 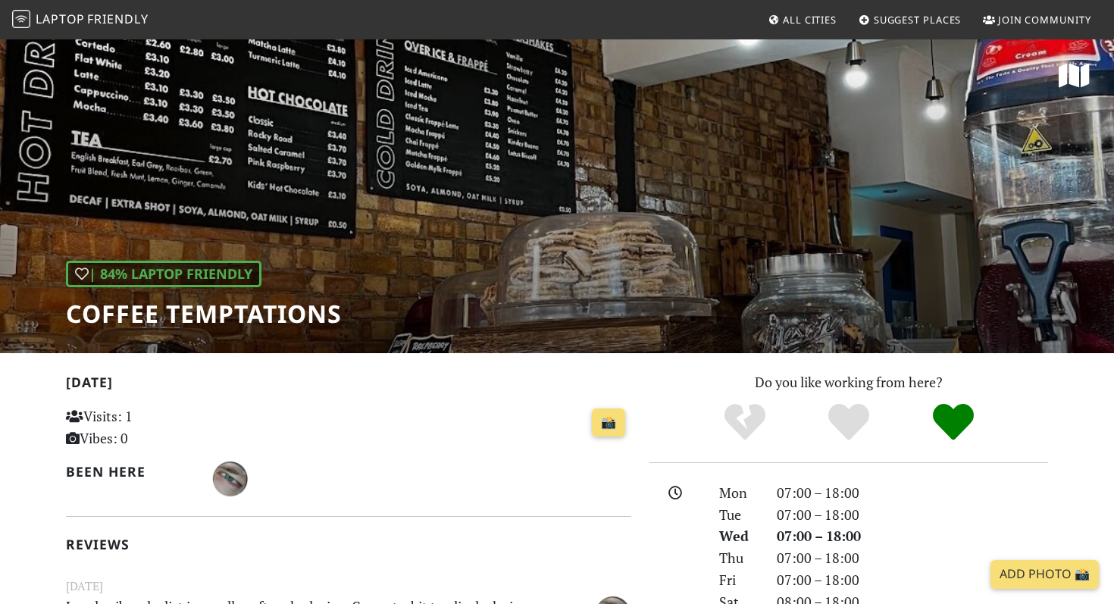 What do you see at coordinates (230, 479) in the screenshot?
I see `img: 5227-eran.jpg` at bounding box center [230, 479].